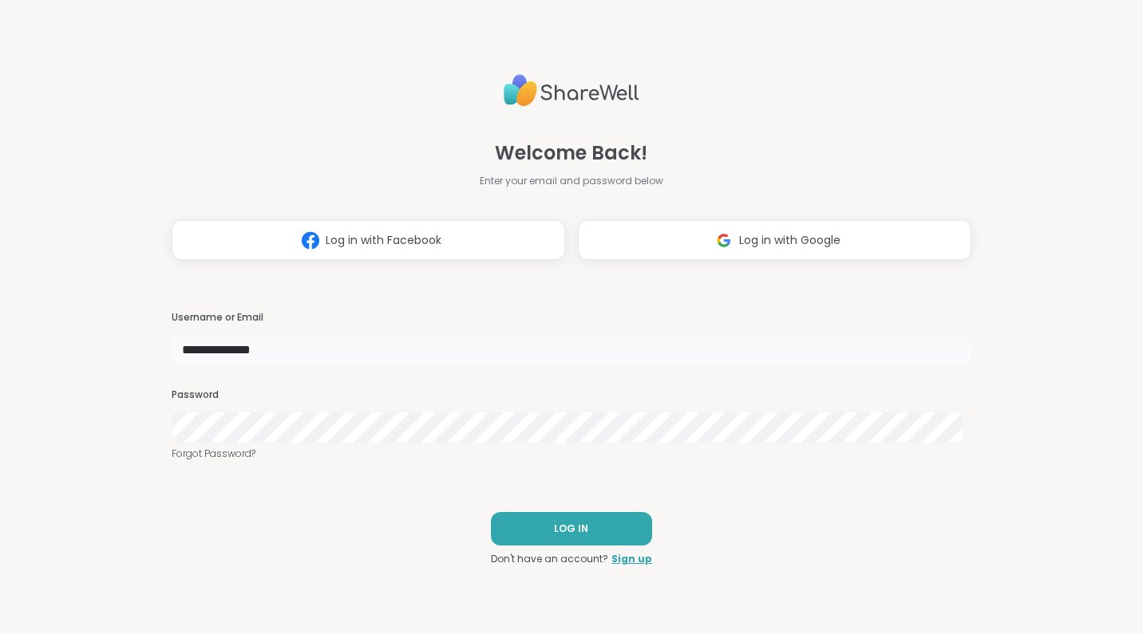  What do you see at coordinates (789, 240) in the screenshot?
I see `span: Log in with Google` at bounding box center [789, 240].